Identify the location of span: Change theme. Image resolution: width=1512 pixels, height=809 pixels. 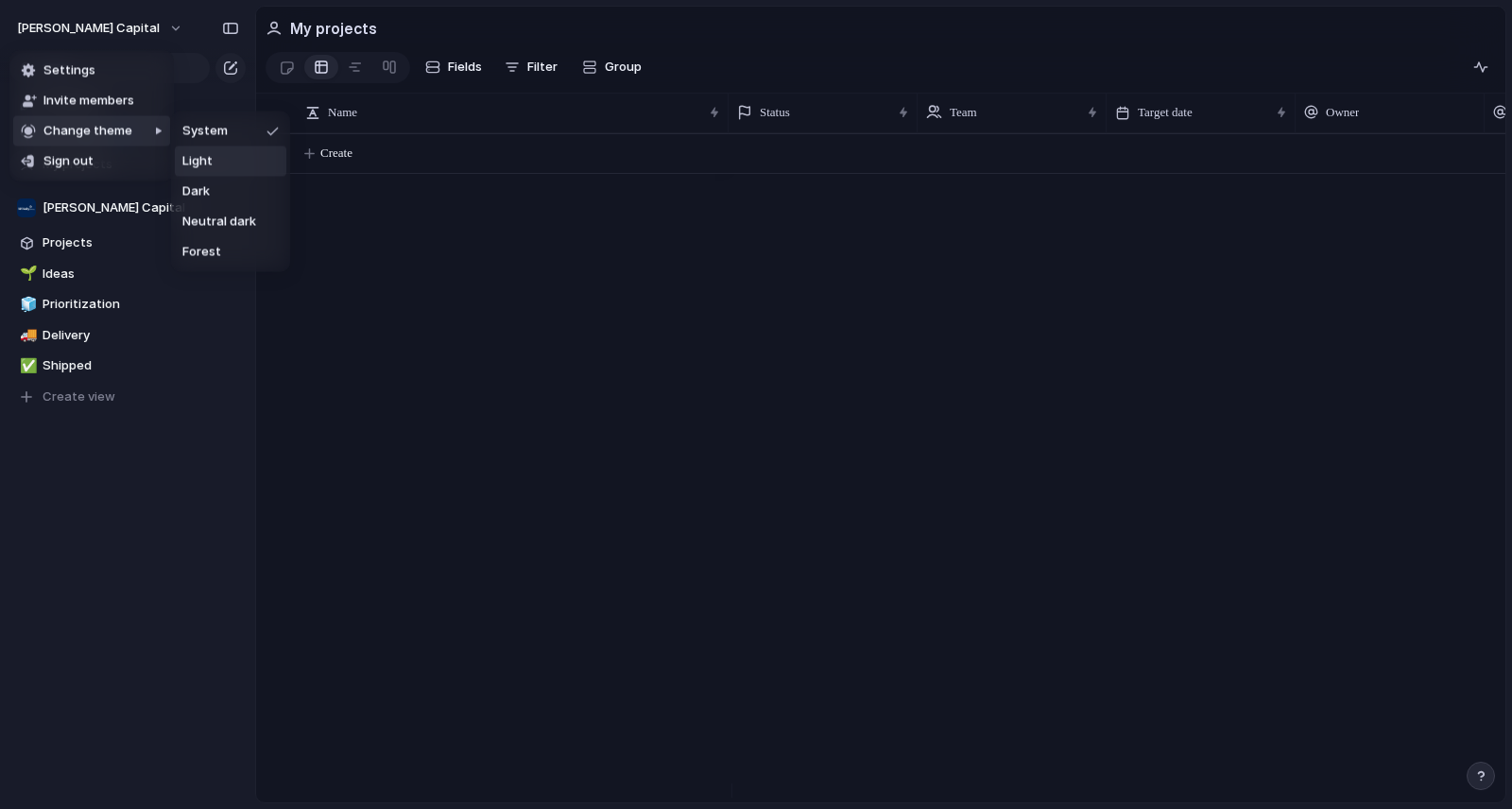
(88, 131).